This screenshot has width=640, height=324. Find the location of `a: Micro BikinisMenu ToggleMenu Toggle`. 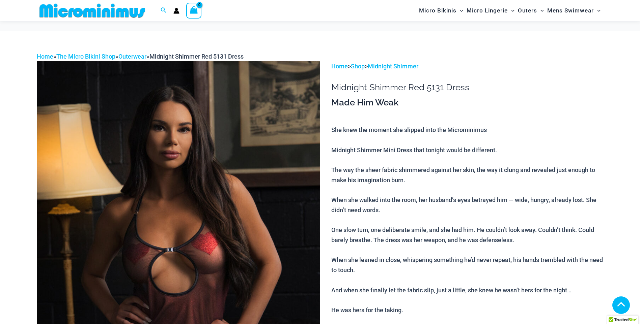

a: Micro BikinisMenu ToggleMenu Toggle is located at coordinates (441, 10).